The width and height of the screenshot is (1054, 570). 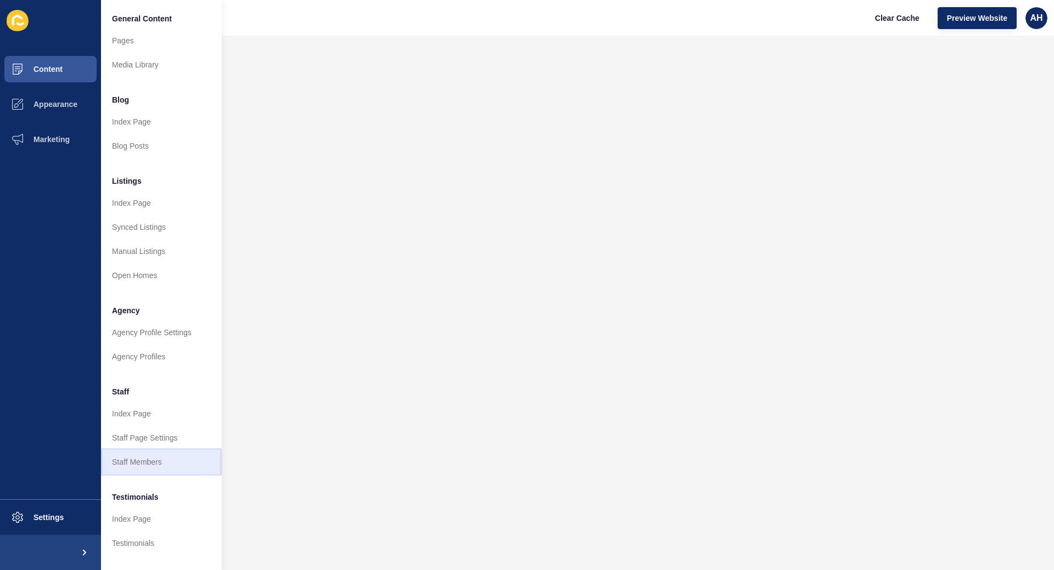 I want to click on span: Clear Cache, so click(x=897, y=18).